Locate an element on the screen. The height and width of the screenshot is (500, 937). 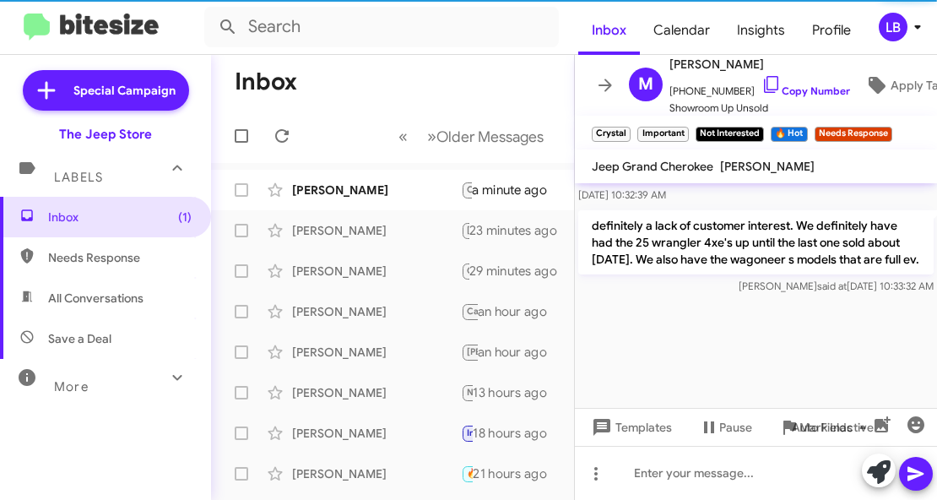
span: Crystal is located at coordinates (482, 270).